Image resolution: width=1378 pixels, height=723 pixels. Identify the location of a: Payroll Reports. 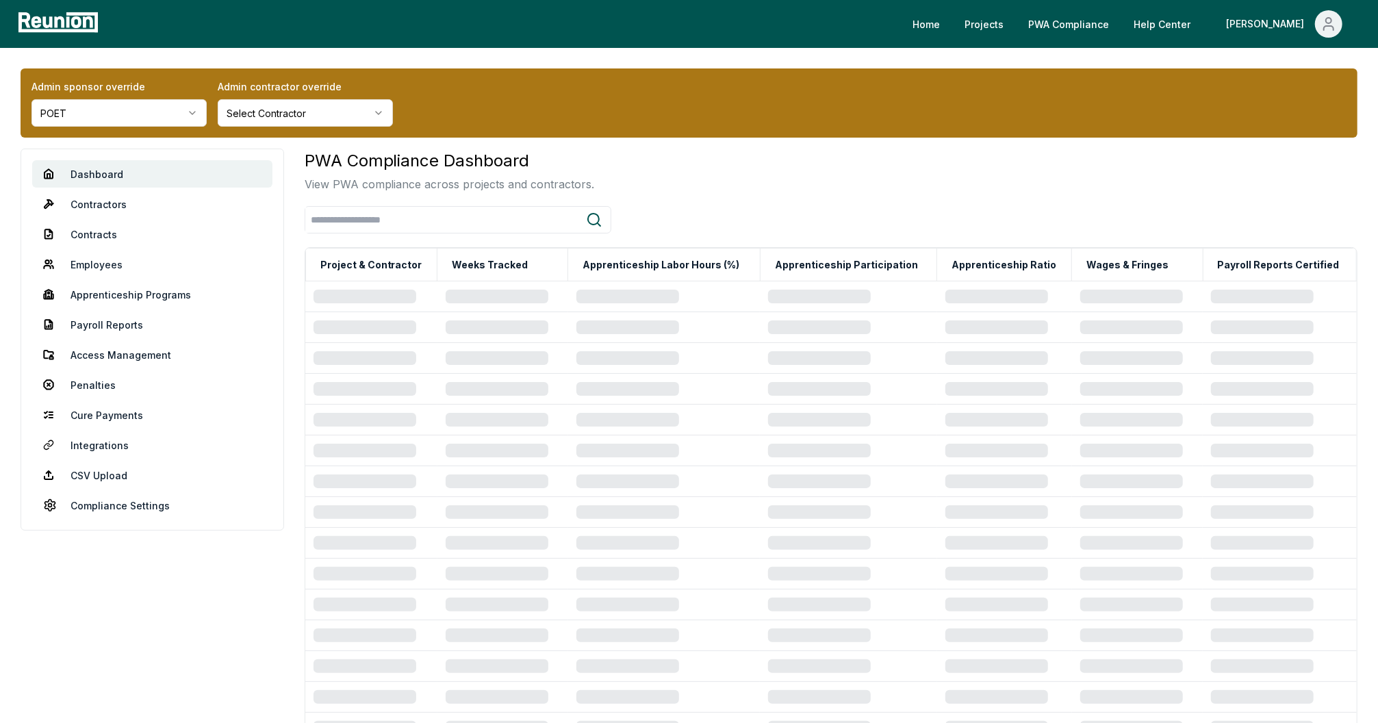
(152, 324).